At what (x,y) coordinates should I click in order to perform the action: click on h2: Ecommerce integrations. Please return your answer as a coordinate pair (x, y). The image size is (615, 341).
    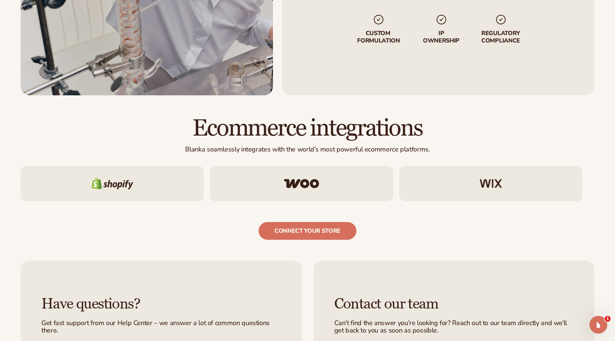
    Looking at the image, I should click on (307, 128).